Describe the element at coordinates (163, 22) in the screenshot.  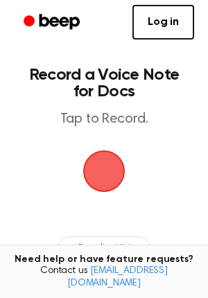
I see `a: Log in` at that location.